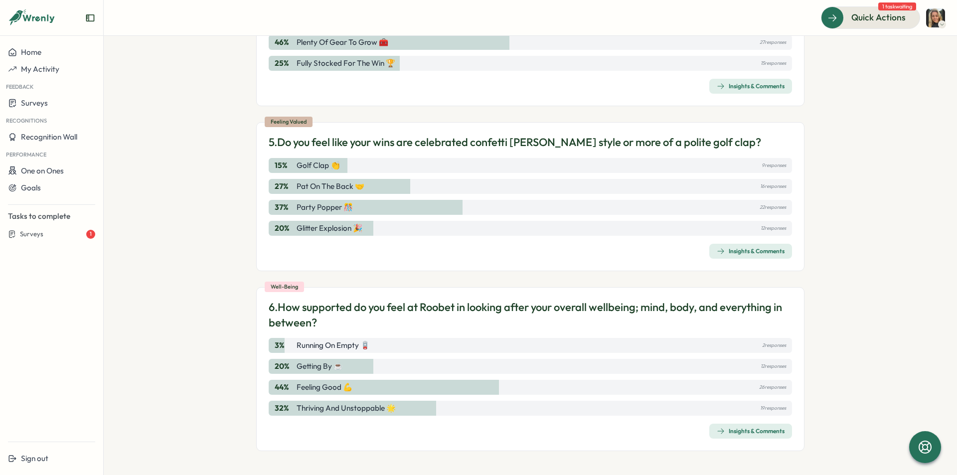 This screenshot has height=475, width=957. What do you see at coordinates (324, 387) in the screenshot?
I see `p: Feeling good 💪` at bounding box center [324, 387].